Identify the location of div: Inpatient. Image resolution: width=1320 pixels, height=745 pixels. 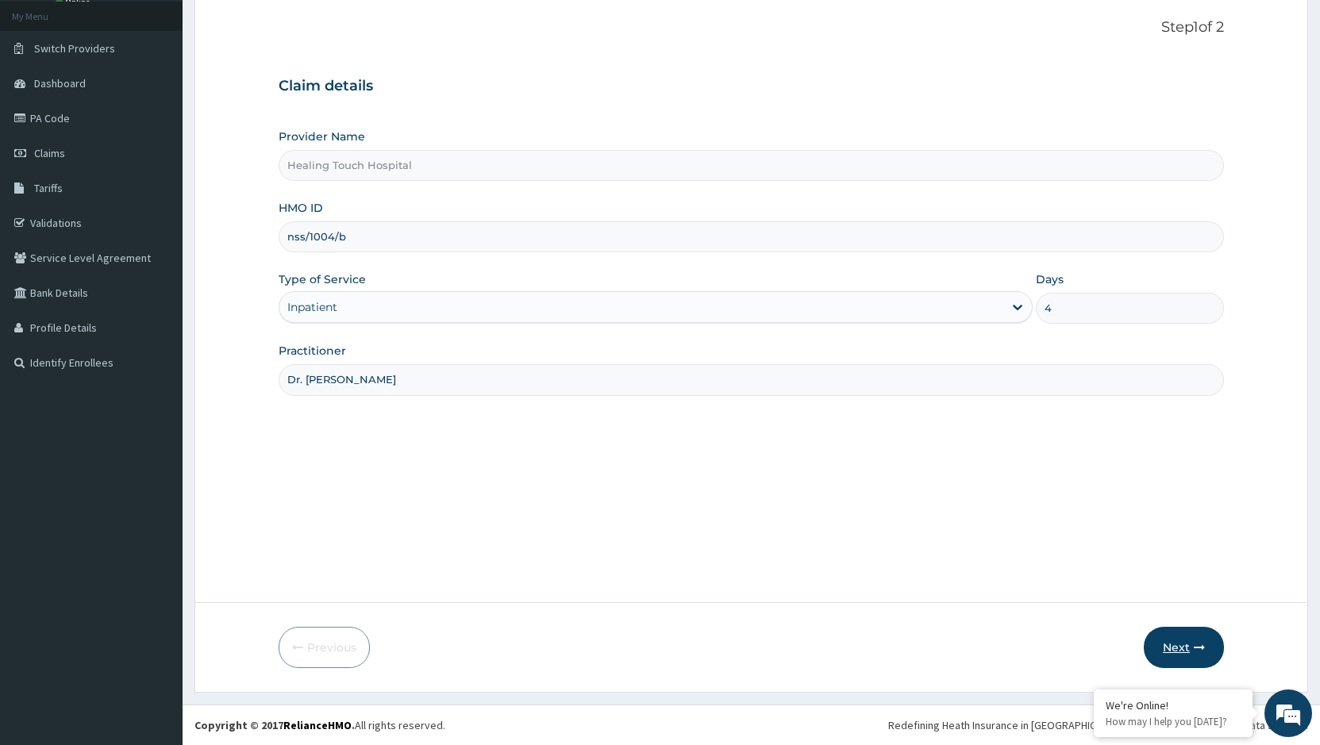
(312, 307).